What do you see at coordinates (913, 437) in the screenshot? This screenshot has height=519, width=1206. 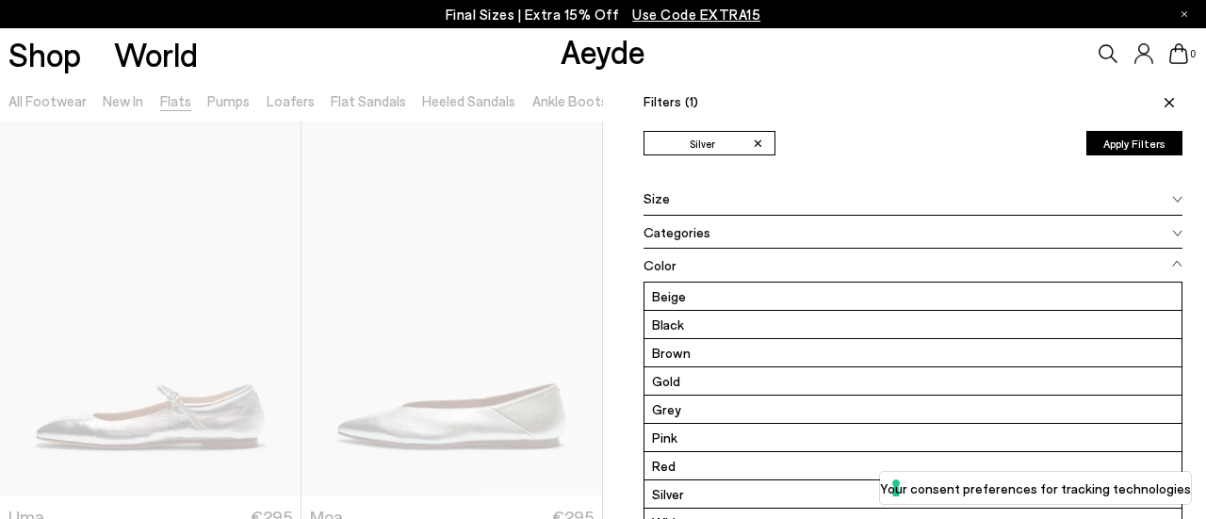 I see `label: Pink` at bounding box center [913, 437].